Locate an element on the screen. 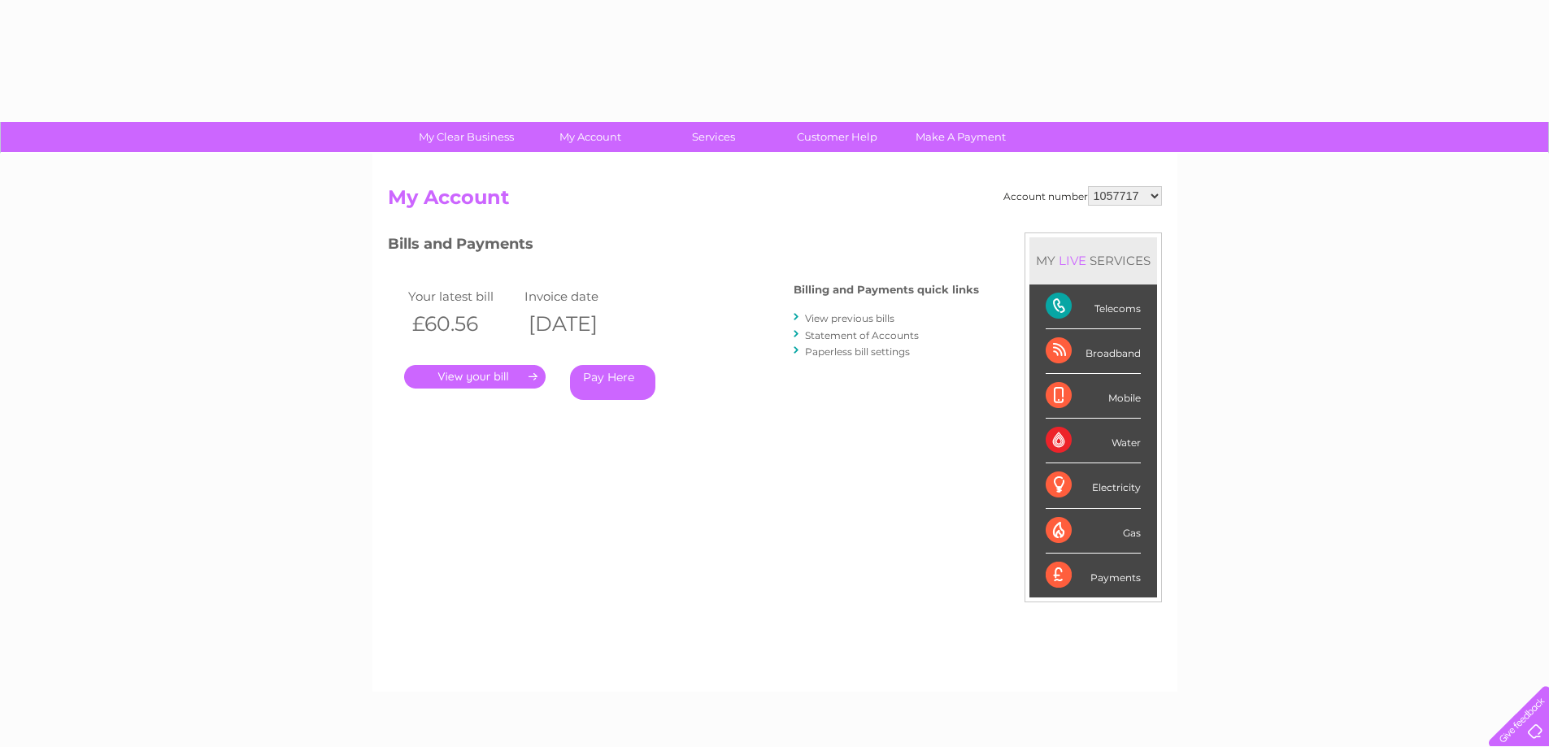  a: Pay Here is located at coordinates (612, 382).